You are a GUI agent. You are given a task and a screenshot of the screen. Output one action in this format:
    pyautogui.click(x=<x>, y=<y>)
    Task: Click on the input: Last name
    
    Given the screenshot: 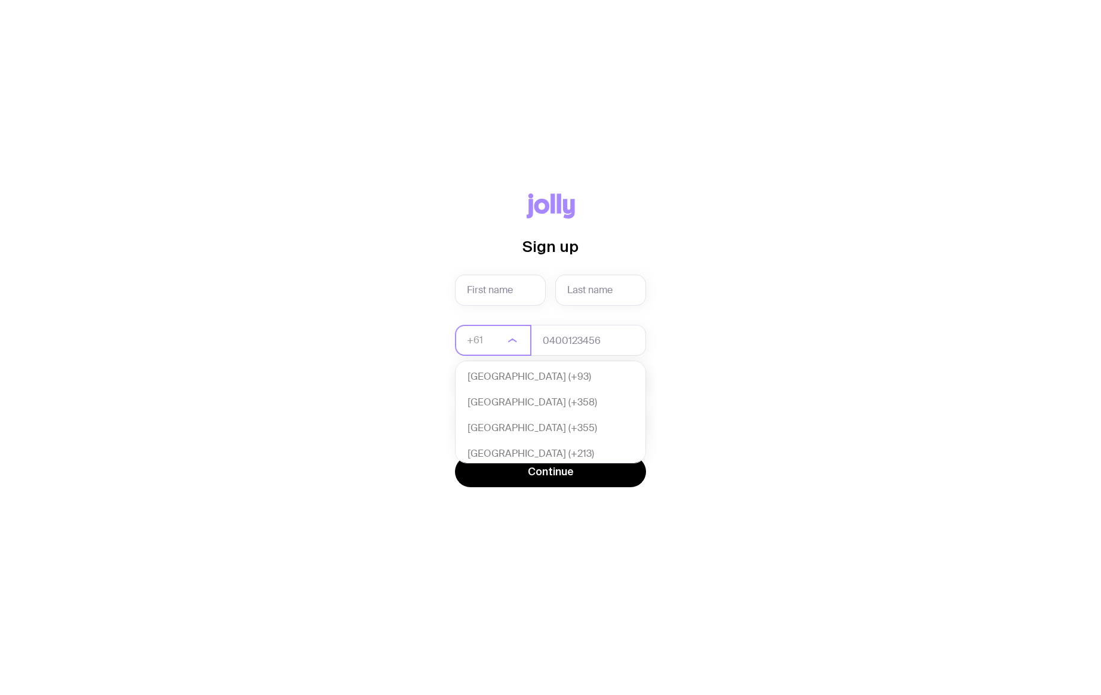 What is the action you would take?
    pyautogui.click(x=601, y=290)
    